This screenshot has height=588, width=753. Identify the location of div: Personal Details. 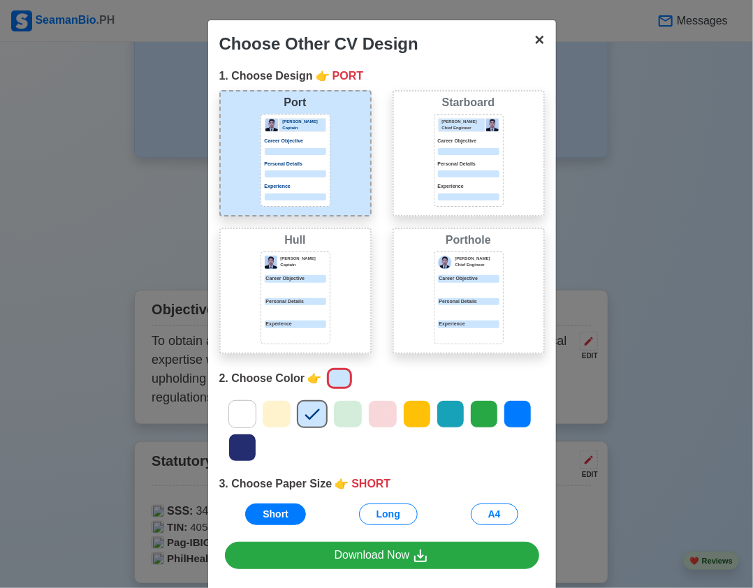
(469, 302).